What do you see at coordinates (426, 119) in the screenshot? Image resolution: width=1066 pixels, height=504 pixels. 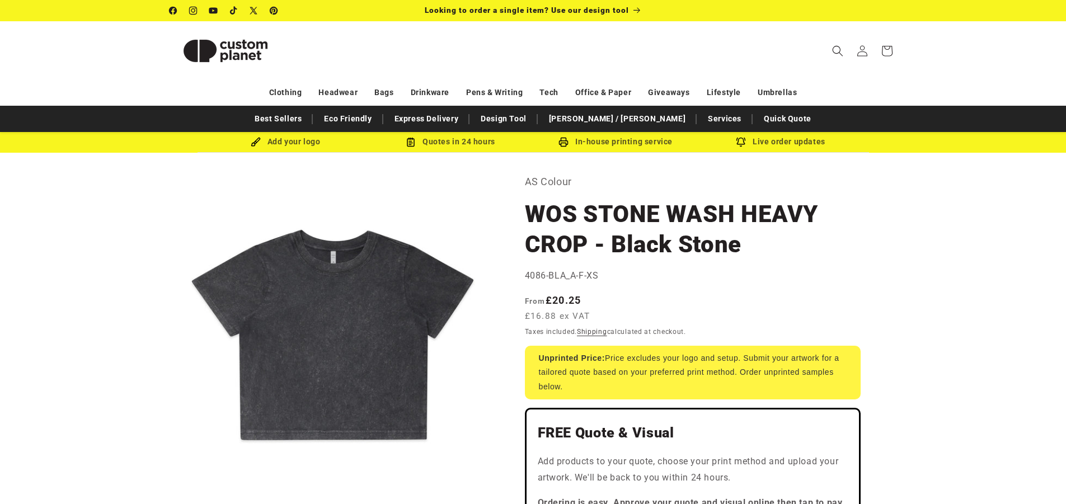 I see `a: Express Delivery` at bounding box center [426, 119].